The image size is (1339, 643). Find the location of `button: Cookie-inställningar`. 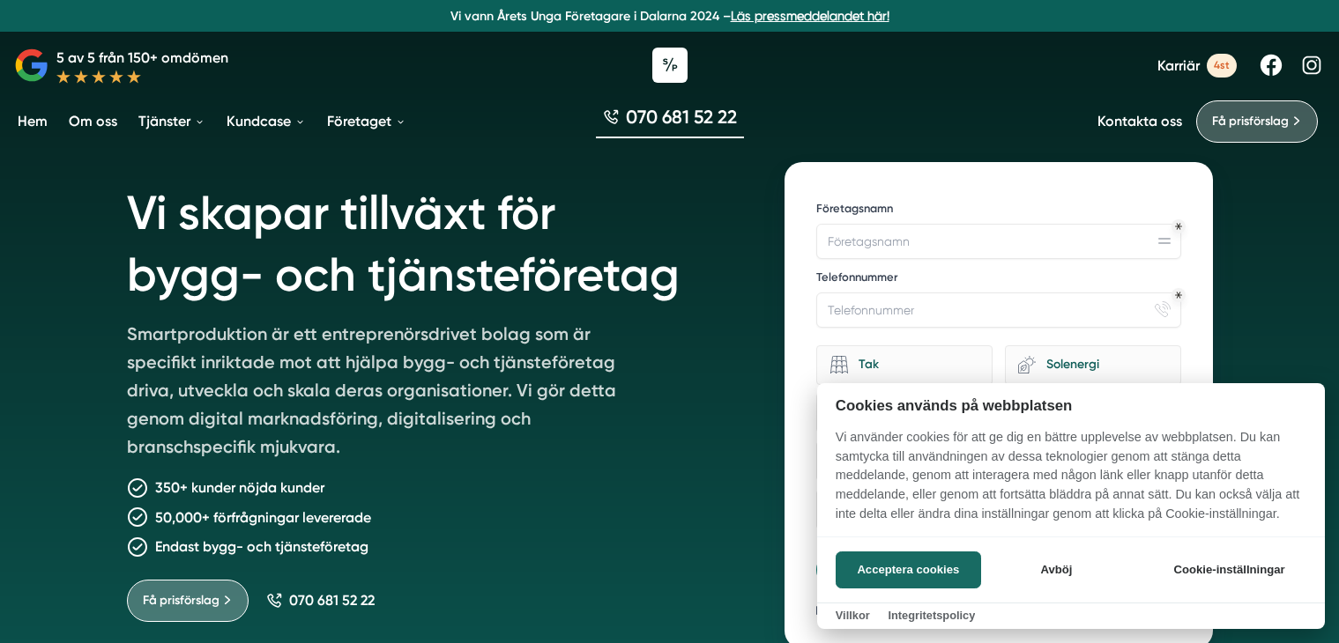

button: Cookie-inställningar is located at coordinates (1228, 570).